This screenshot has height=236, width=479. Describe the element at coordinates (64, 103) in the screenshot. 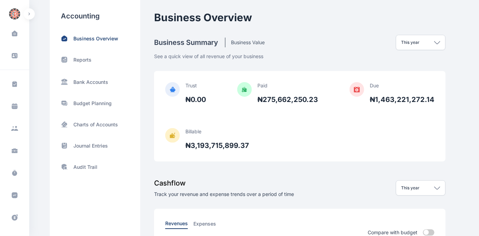

I see `img: moneys.97c8a2cc.svg` at that location.